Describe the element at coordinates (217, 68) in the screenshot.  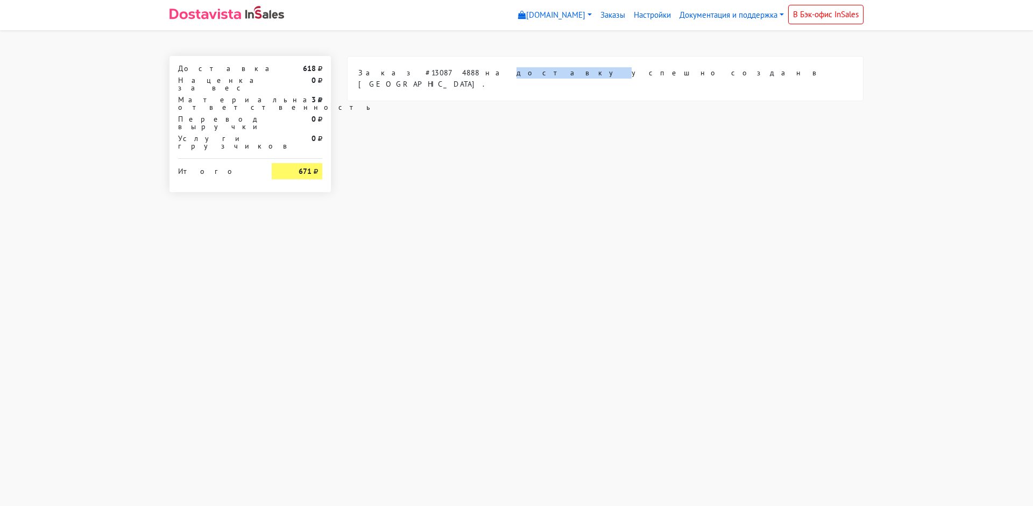
I see `div: Доставка` at that location.